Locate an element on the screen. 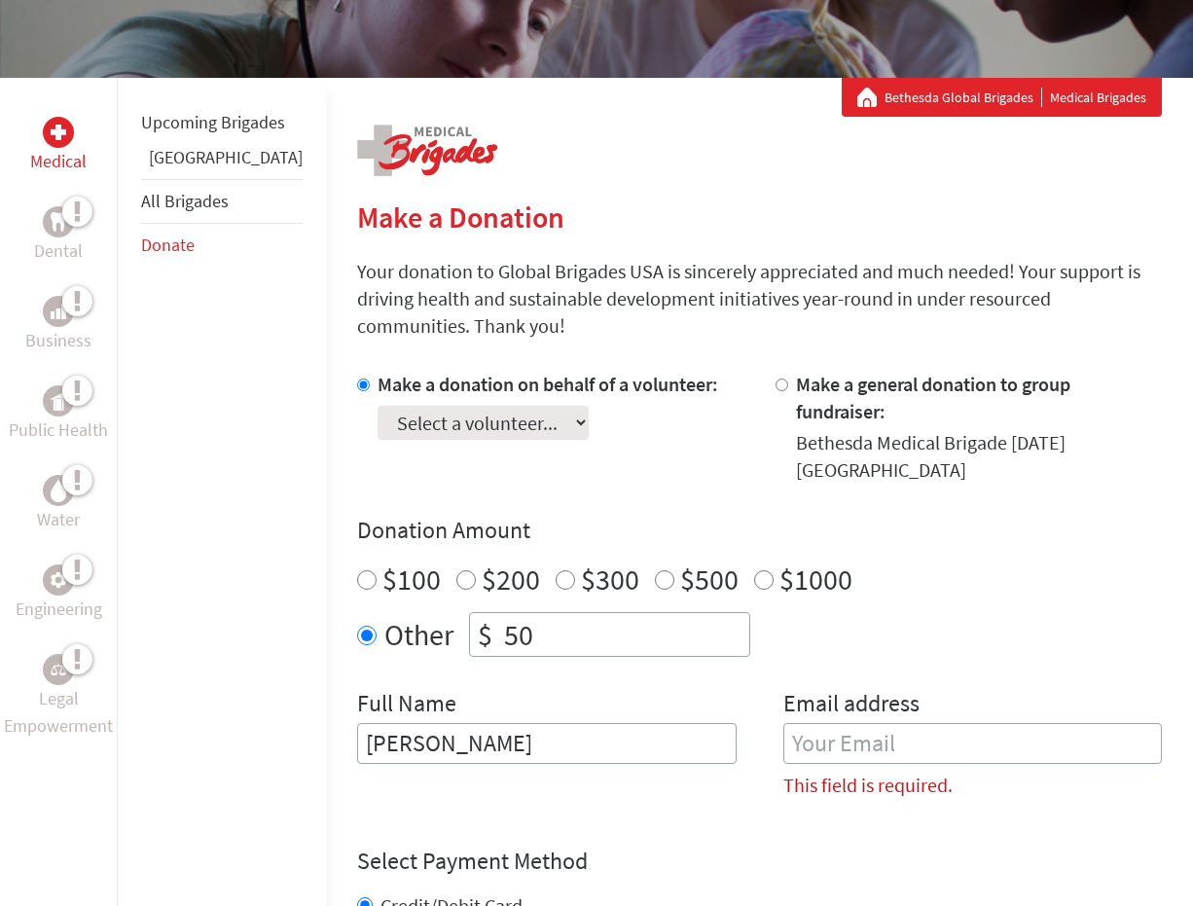  div: Dental is located at coordinates (58, 222).